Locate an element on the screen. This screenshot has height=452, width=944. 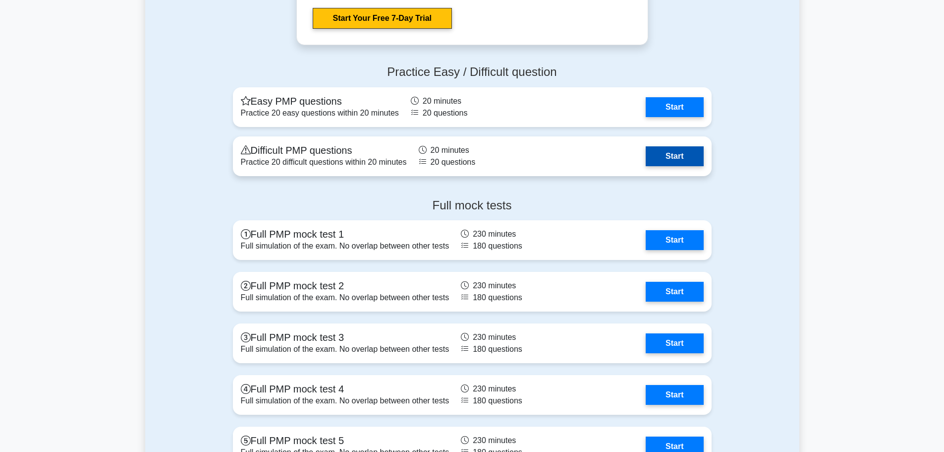
h4: Practice Easy / Difficult question is located at coordinates (472, 72).